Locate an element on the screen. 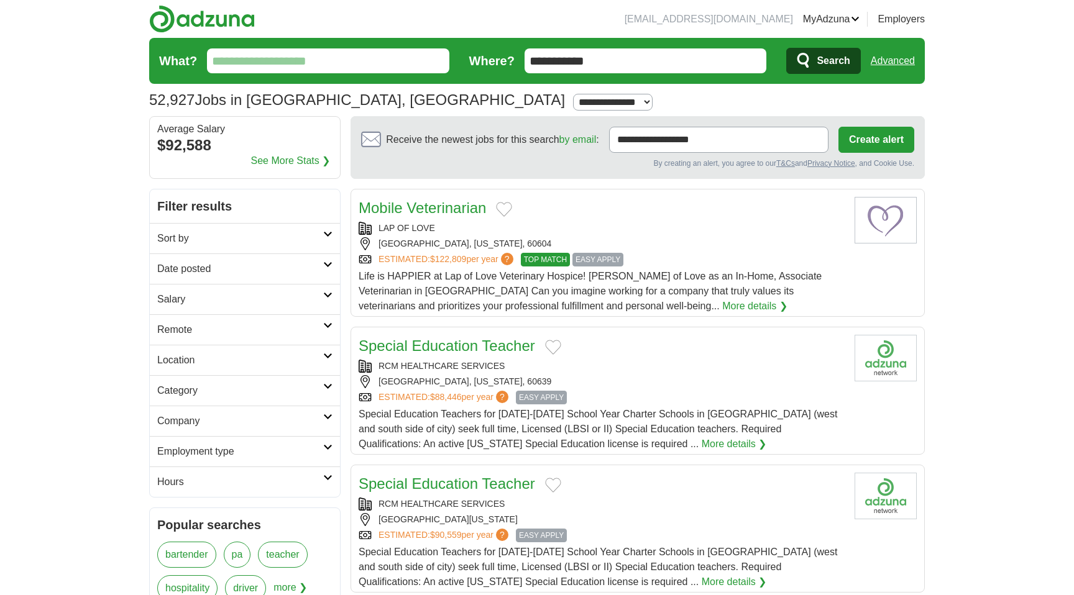 This screenshot has height=595, width=1074. a: LAP OF LOVE is located at coordinates (406, 228).